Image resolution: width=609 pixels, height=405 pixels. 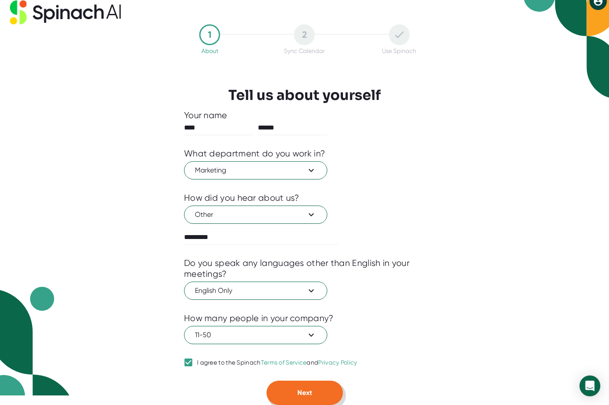 What do you see at coordinates (254, 153) in the screenshot?
I see `div: What department do you work in?` at bounding box center [254, 153].